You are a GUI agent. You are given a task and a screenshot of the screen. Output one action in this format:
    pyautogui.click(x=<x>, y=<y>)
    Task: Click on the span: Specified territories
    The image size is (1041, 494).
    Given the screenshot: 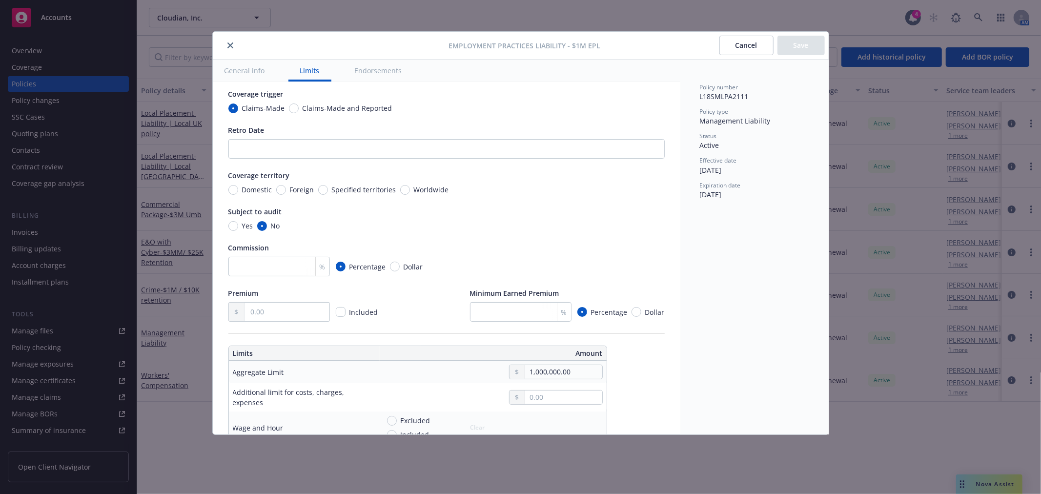 What is the action you would take?
    pyautogui.click(x=364, y=189)
    